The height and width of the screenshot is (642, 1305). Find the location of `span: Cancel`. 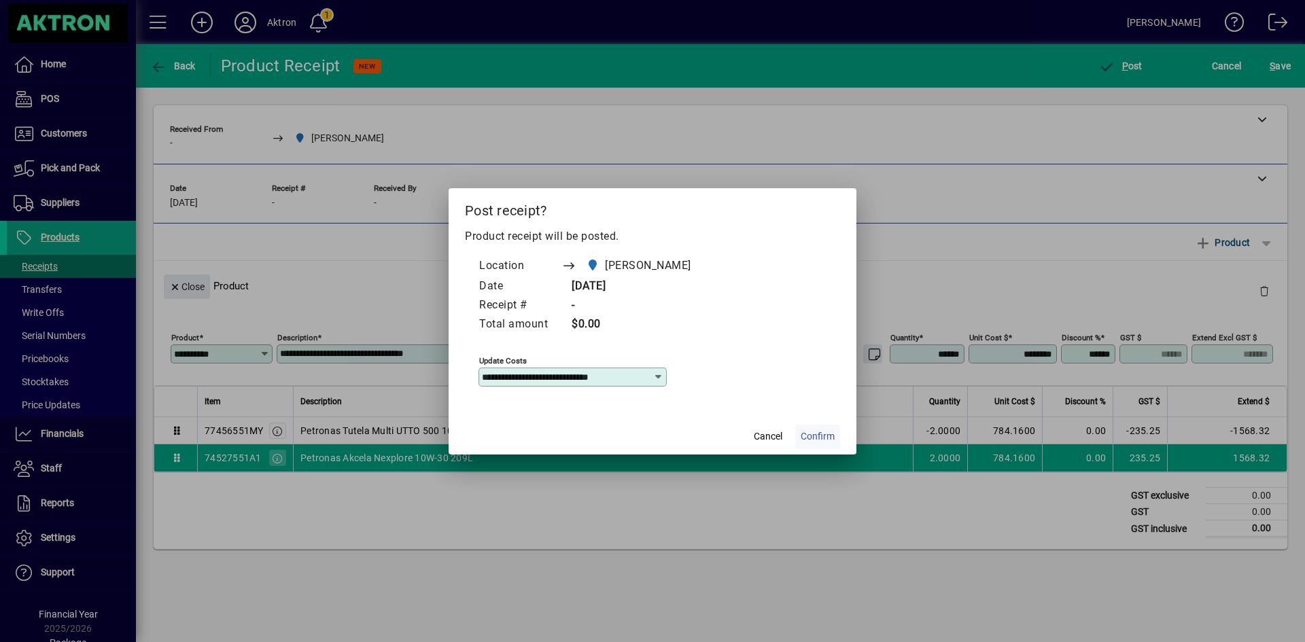

span: Cancel is located at coordinates (768, 436).